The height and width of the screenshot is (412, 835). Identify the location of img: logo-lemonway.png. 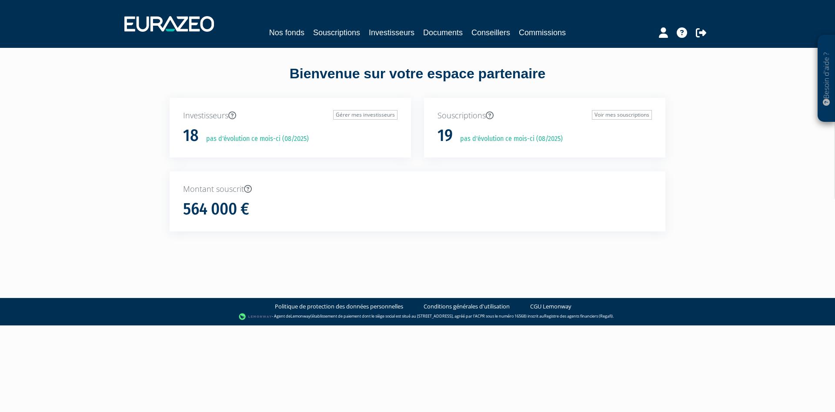
(255, 317).